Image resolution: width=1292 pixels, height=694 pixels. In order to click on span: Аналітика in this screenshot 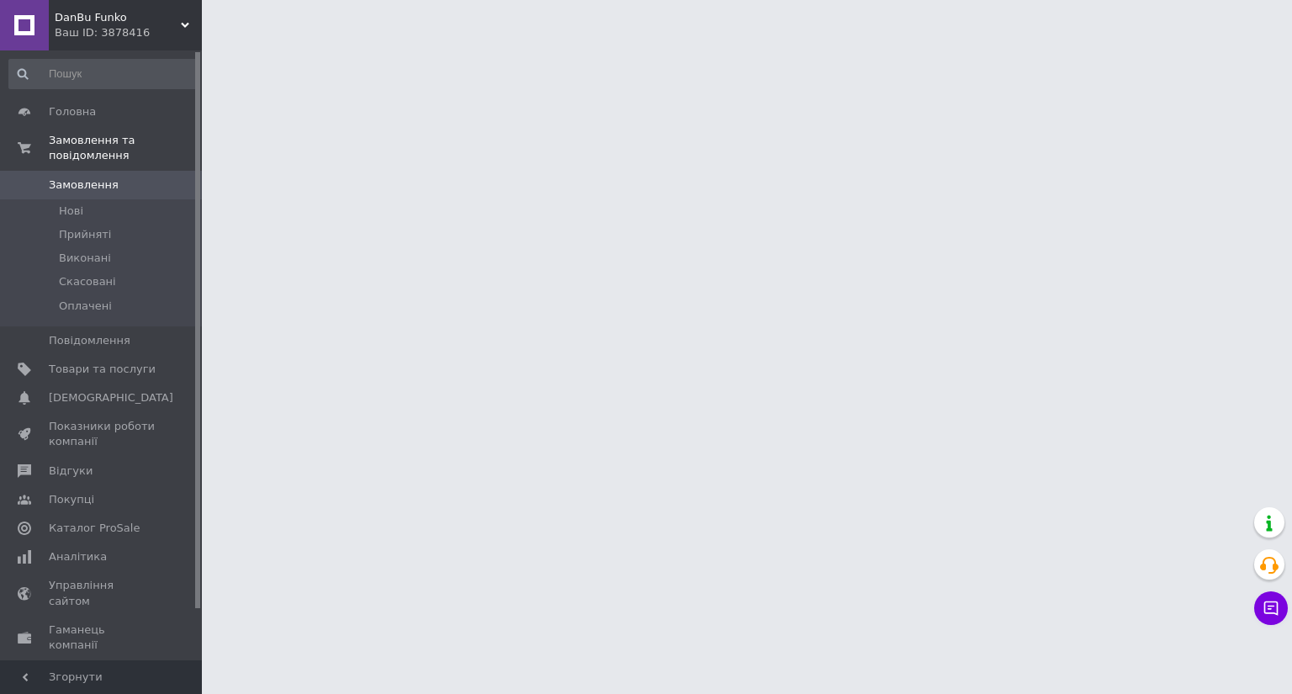, I will do `click(77, 557)`.